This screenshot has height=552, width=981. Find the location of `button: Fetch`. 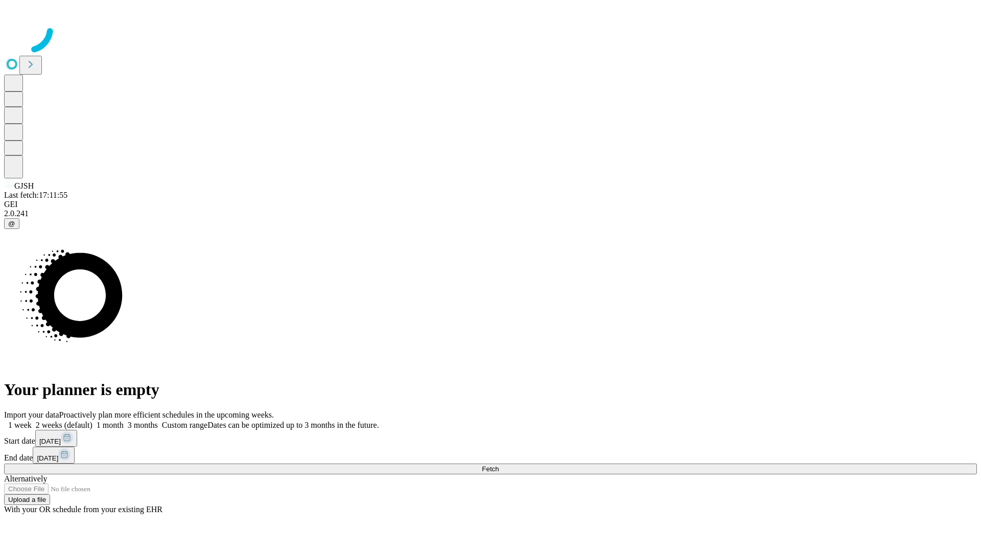

button: Fetch is located at coordinates (491, 469).